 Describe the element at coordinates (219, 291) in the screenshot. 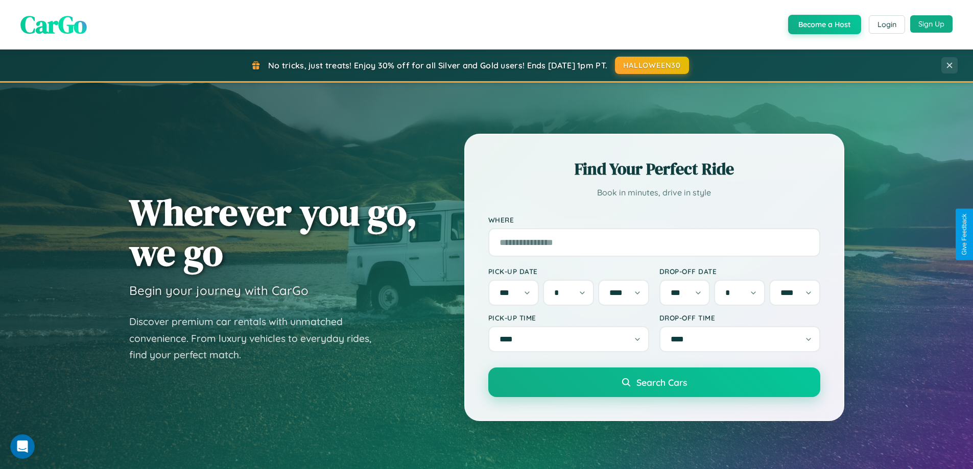

I see `h3: Begin your journey with CarGo` at that location.